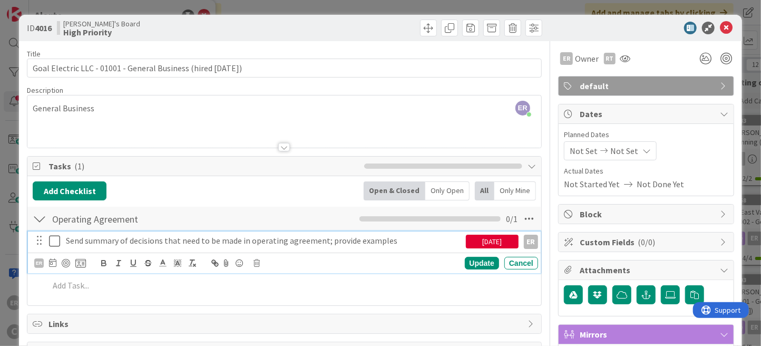  What do you see at coordinates (515, 191) in the screenshot?
I see `div: Only Mine` at bounding box center [515, 191].